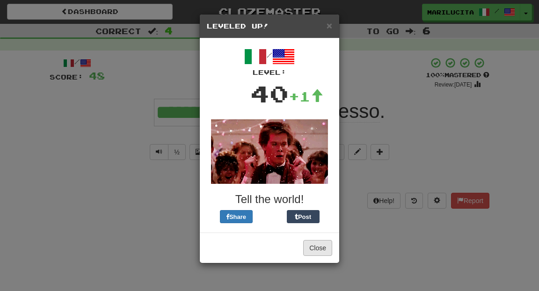 Image resolution: width=539 pixels, height=291 pixels. What do you see at coordinates (270, 152) in the screenshot?
I see `img: kevin-bacon-45c228efc3db0f333faed3a78f19b6d7c867765aaadacaa7c55ae667c030a76f.gif` at bounding box center [270, 152].